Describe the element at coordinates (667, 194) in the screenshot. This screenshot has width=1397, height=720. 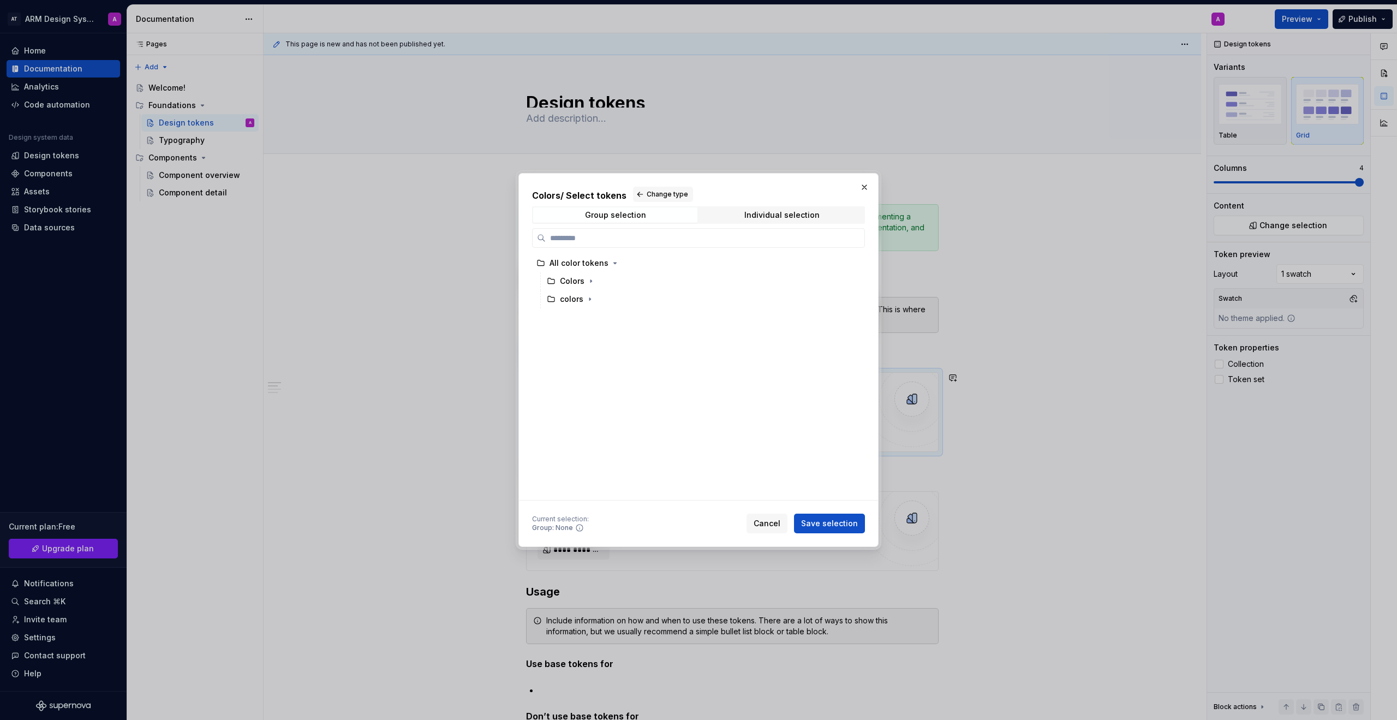
I see `span: Change type` at that location.